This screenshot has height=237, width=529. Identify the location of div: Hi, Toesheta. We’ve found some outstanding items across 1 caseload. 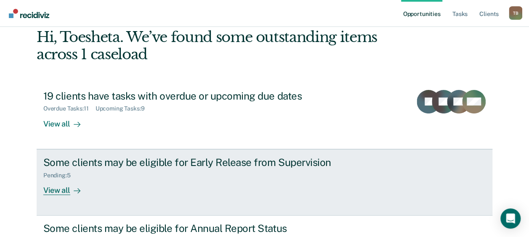
(219, 46).